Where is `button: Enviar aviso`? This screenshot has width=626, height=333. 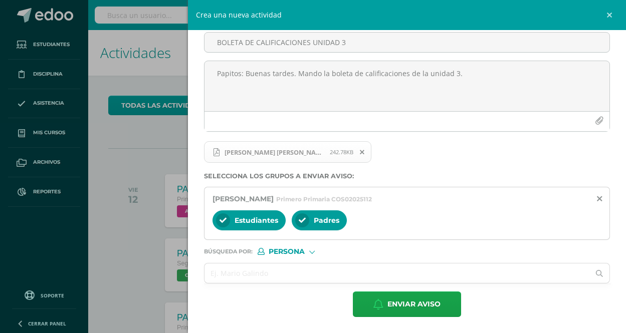 button: Enviar aviso is located at coordinates (407, 304).